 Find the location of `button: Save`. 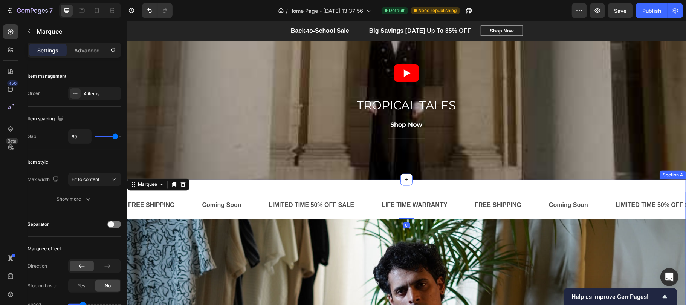

button: Save is located at coordinates (620, 11).